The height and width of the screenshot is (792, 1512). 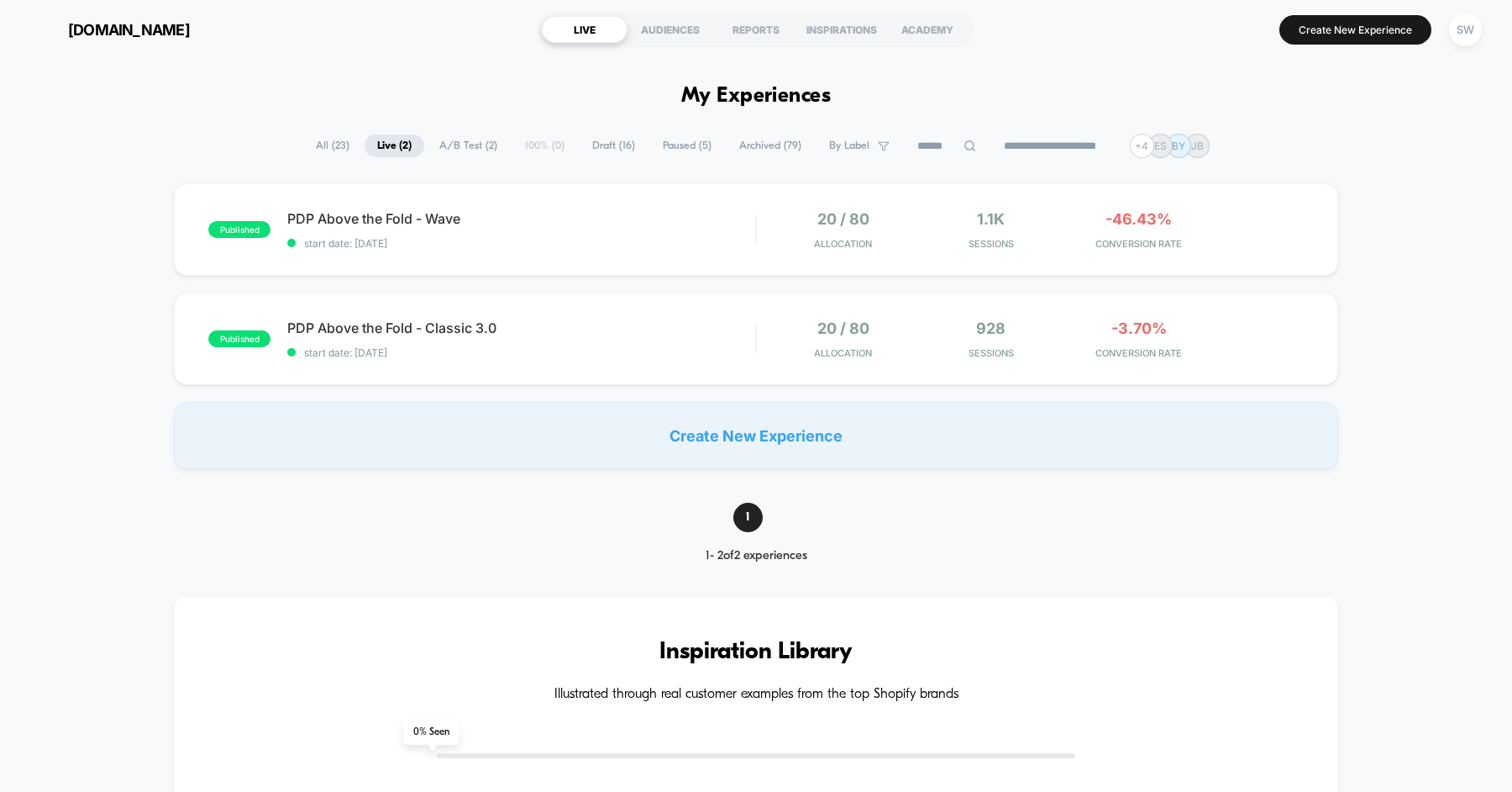 What do you see at coordinates (756, 694) in the screenshot?
I see `h4: Illustrated through real customer examples from the top Shopify brands` at bounding box center [756, 694].